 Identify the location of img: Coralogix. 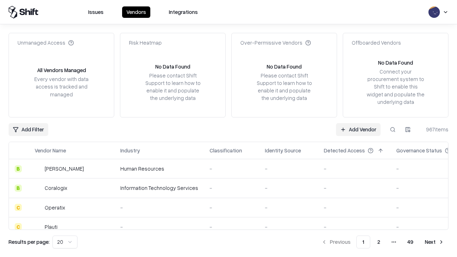
(38, 188).